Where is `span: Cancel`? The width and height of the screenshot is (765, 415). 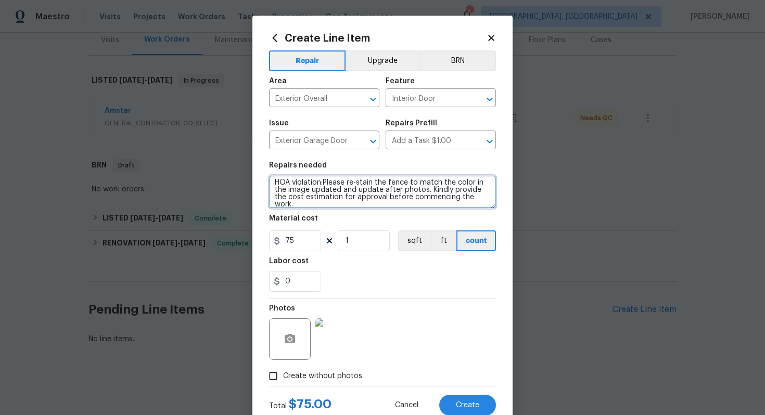
span: Cancel is located at coordinates (406, 405).